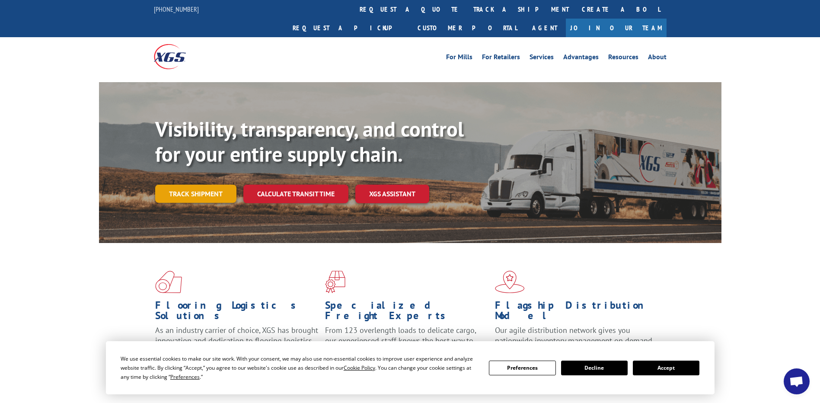 This screenshot has width=820, height=403. What do you see at coordinates (467, 28) in the screenshot?
I see `a: Customer Portal` at bounding box center [467, 28].